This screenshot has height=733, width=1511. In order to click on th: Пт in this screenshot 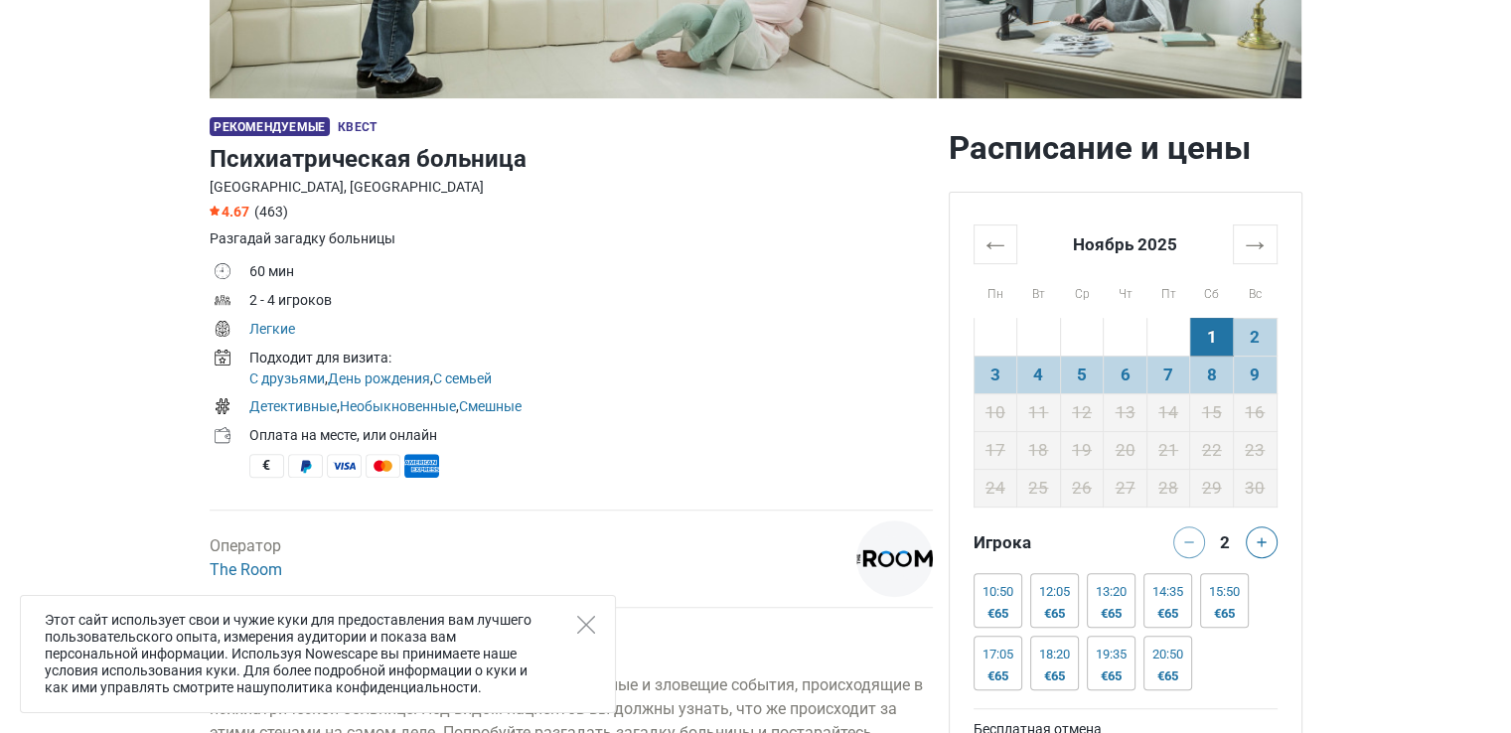, I will do `click(1168, 290)`.